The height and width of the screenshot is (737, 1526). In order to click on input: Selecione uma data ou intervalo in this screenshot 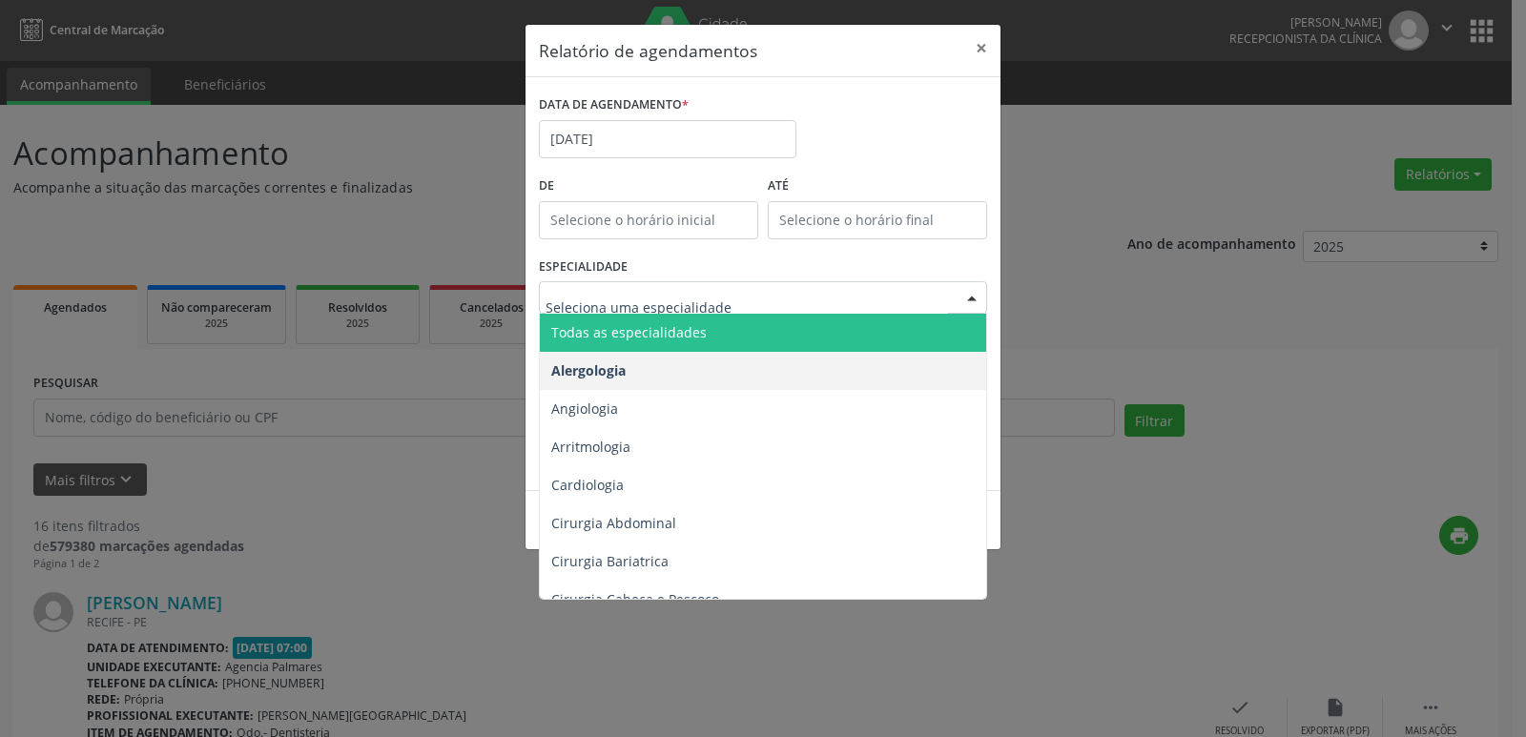, I will do `click(667, 139)`.